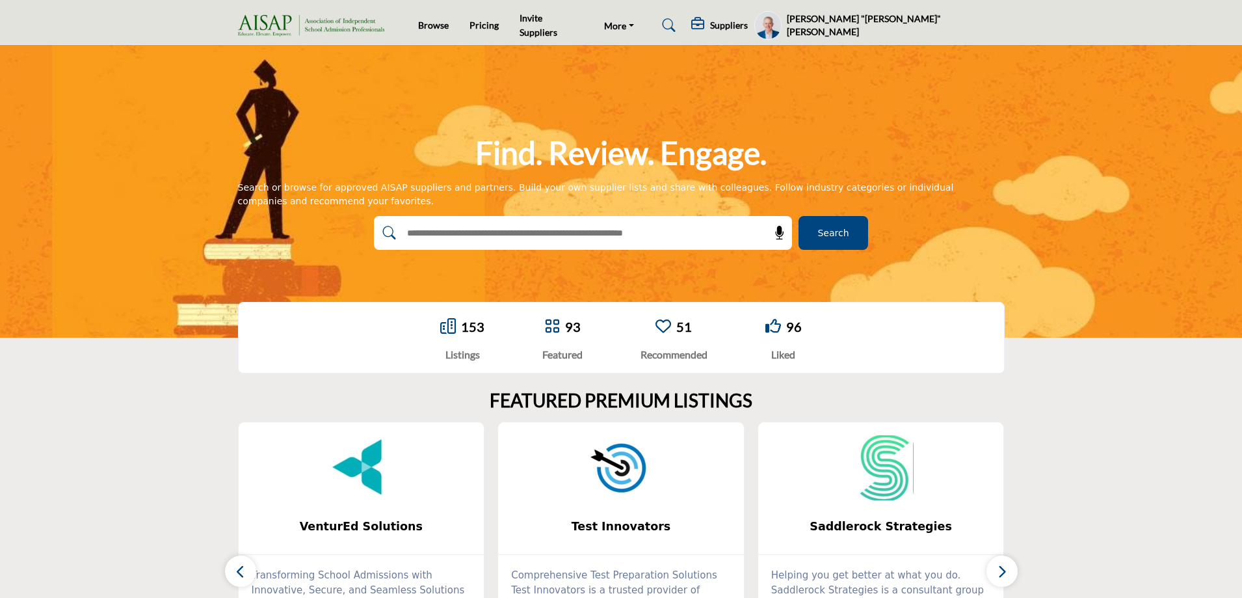 Image resolution: width=1242 pixels, height=598 pixels. Describe the element at coordinates (773, 326) in the screenshot. I see `i: Go to Liked` at that location.